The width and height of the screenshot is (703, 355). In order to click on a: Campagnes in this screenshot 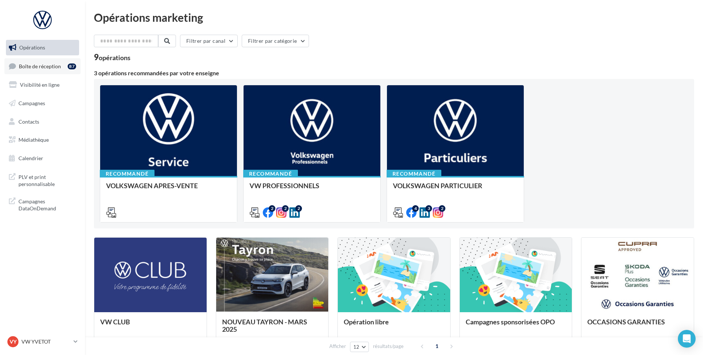, I will do `click(42, 103)`.